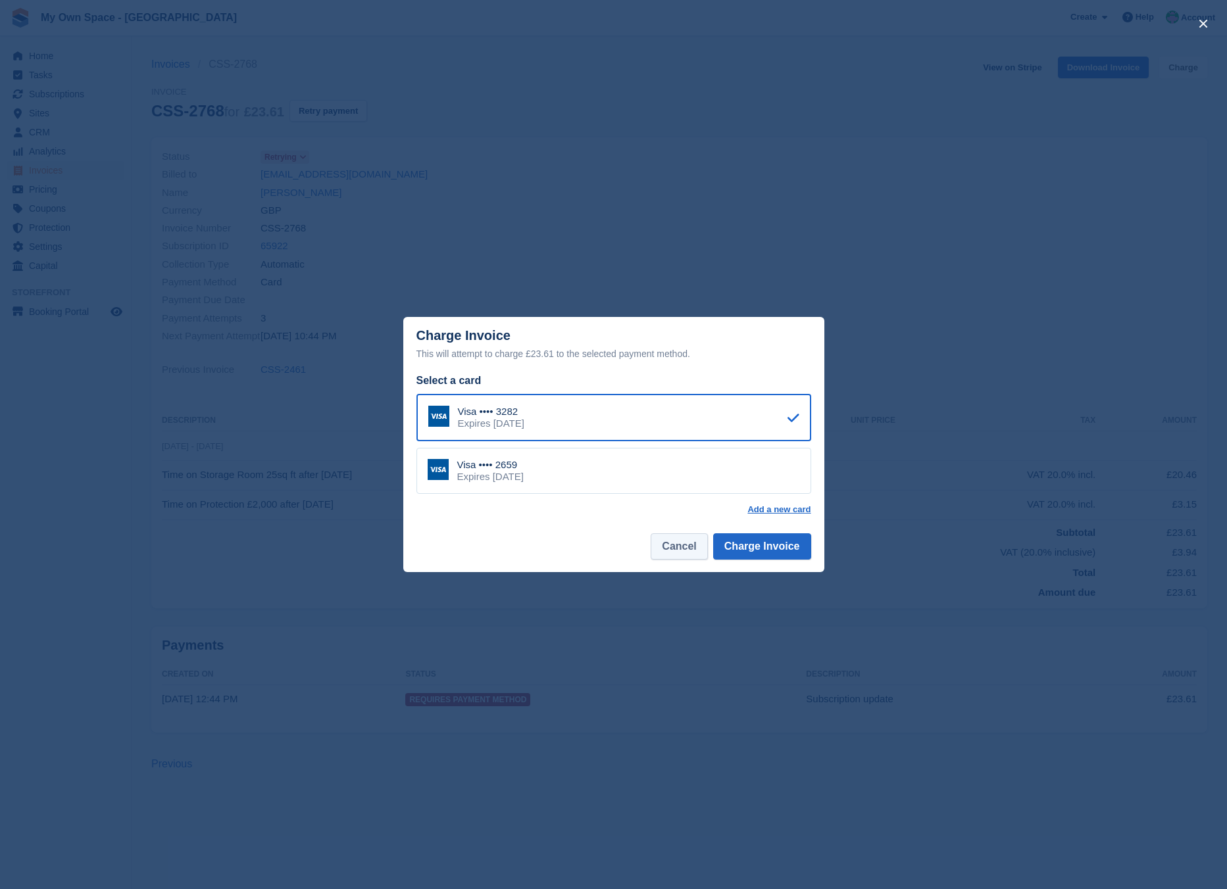  I want to click on div: This will attempt to charge £23.61 to the selected payment method., so click(614, 354).